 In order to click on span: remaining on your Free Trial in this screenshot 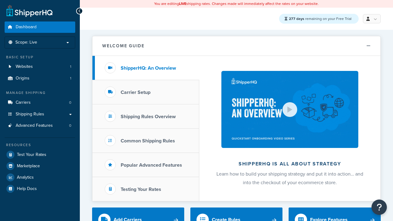, I will do `click(320, 19)`.